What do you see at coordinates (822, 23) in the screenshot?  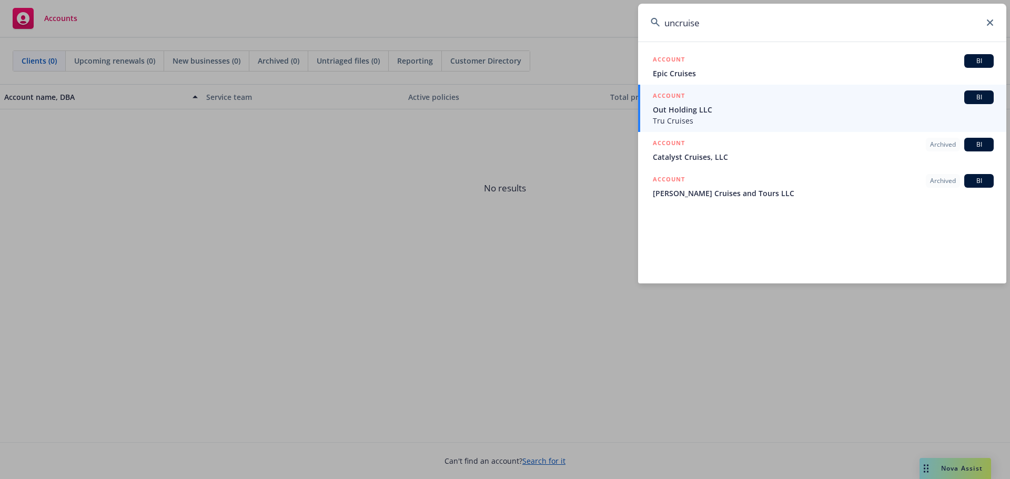 I see `input: Search...` at bounding box center [822, 23].